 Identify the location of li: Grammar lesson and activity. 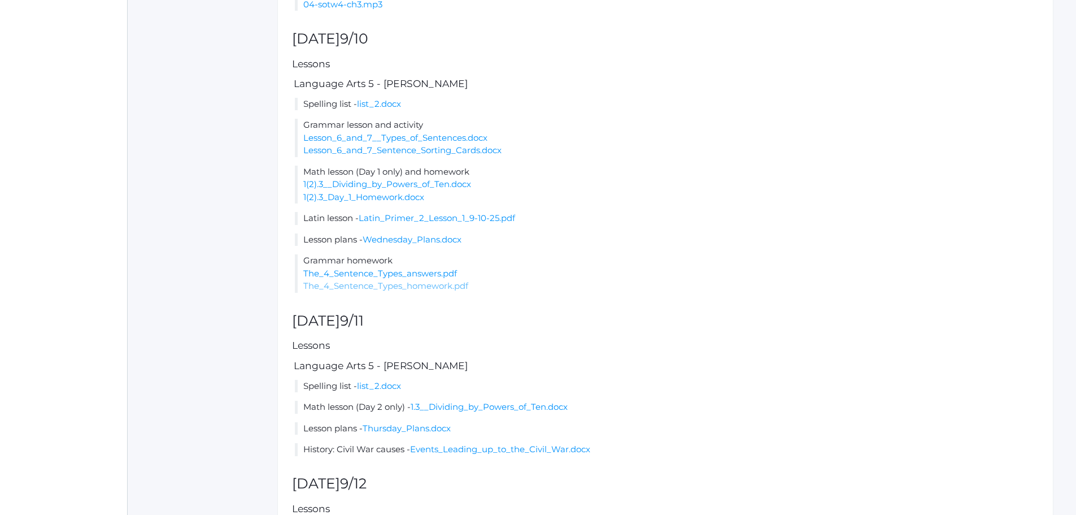
(667, 138).